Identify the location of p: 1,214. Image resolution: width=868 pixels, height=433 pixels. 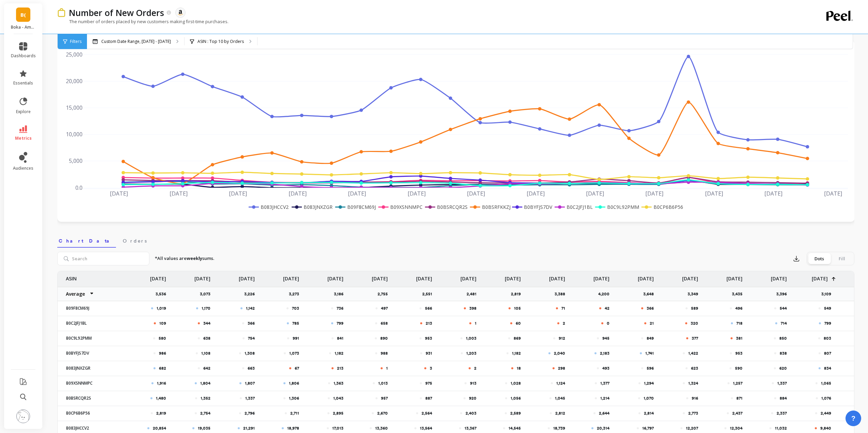
(605, 399).